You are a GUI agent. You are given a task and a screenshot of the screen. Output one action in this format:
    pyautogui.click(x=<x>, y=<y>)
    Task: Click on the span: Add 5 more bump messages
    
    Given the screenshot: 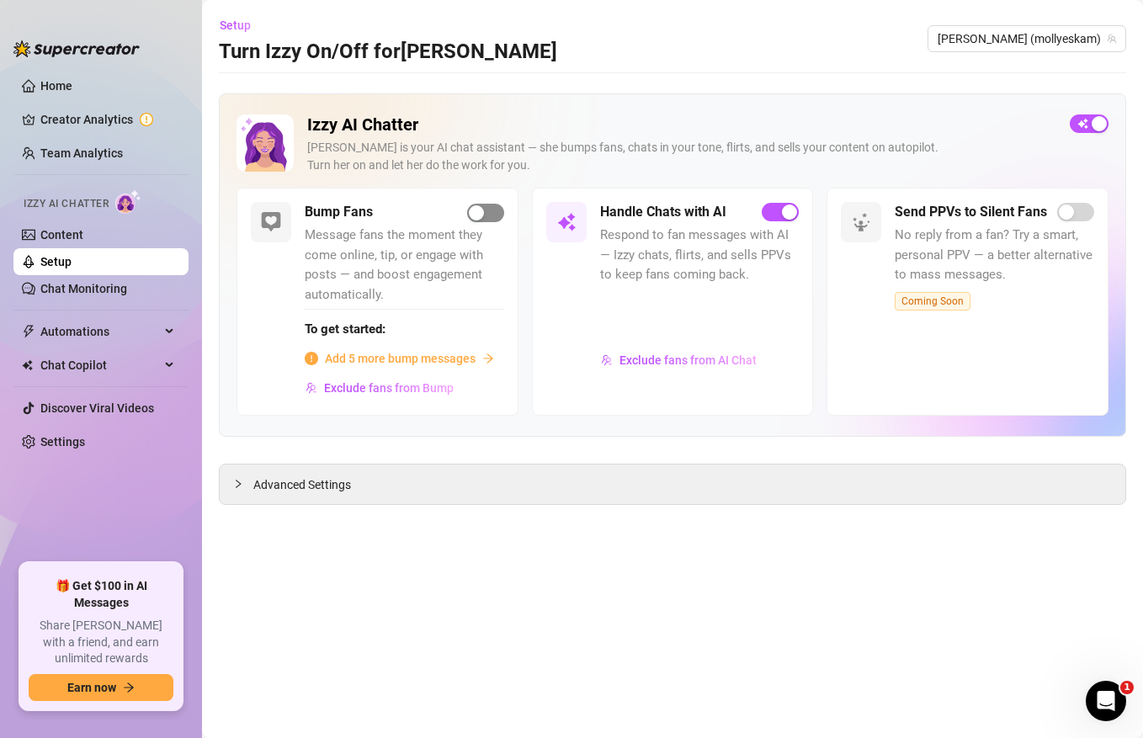 What is the action you would take?
    pyautogui.click(x=400, y=359)
    